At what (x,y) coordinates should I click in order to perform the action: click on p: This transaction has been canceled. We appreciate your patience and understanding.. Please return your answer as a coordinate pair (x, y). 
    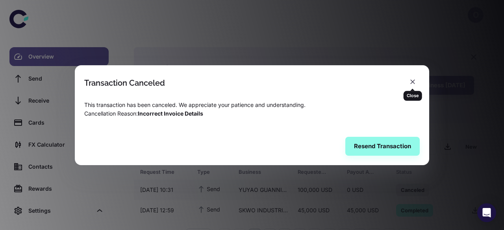
    Looking at the image, I should click on (252, 105).